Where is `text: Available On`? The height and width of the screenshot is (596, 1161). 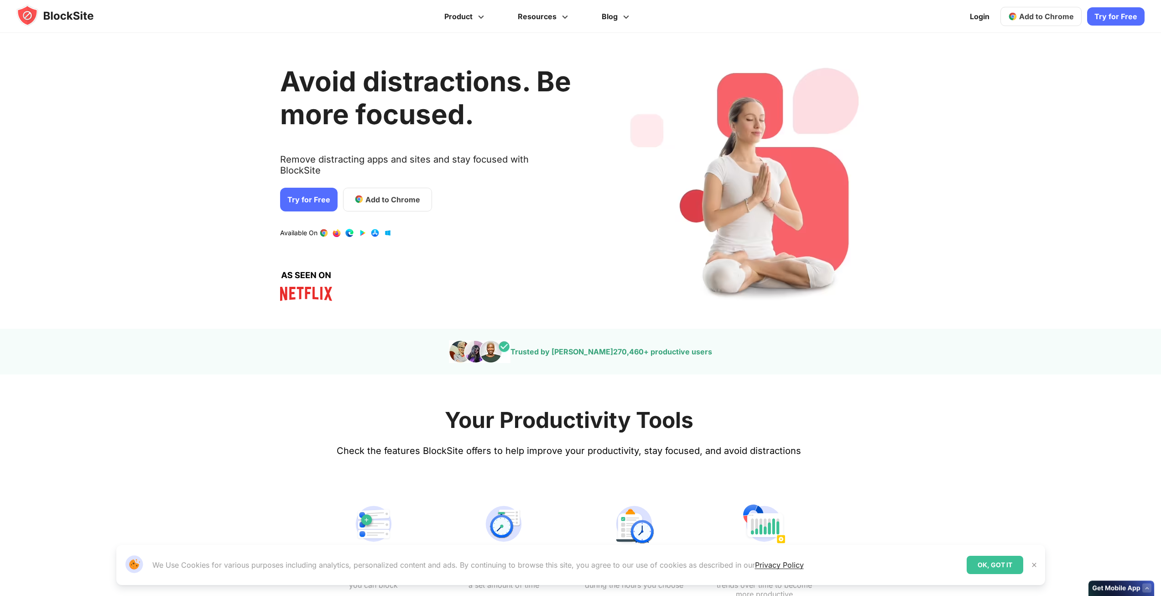 text: Available On is located at coordinates (299, 233).